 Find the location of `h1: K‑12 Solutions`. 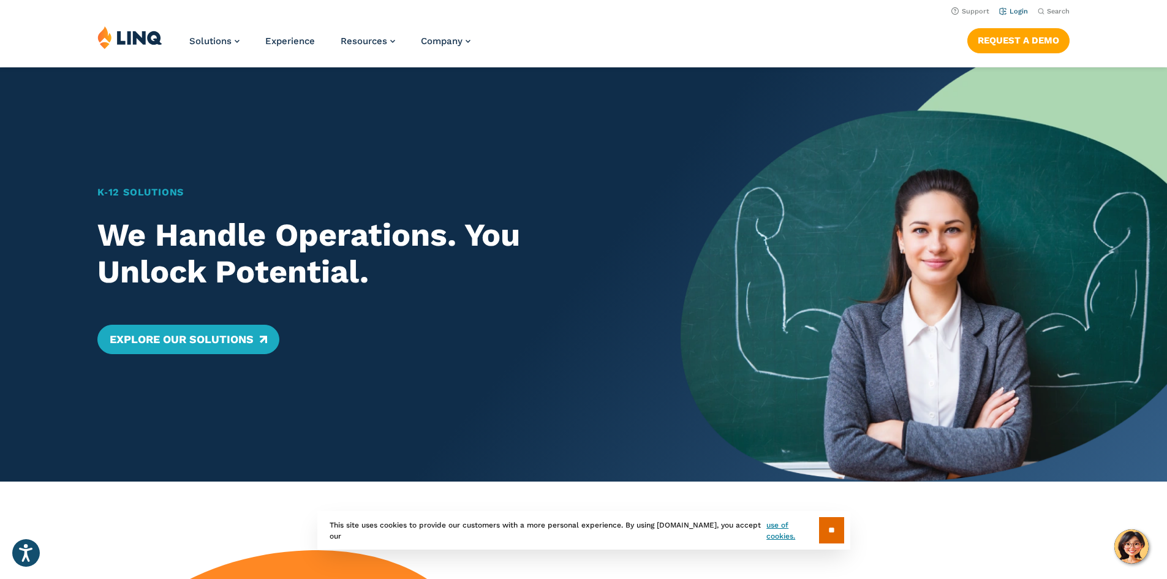

h1: K‑12 Solutions is located at coordinates (365, 192).